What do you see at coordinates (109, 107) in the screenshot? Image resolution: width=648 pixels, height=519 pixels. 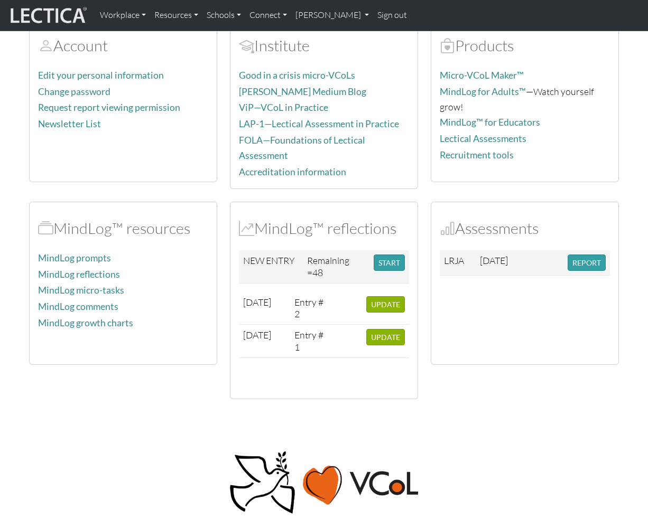 I see `a: Request report viewing permission` at bounding box center [109, 107].